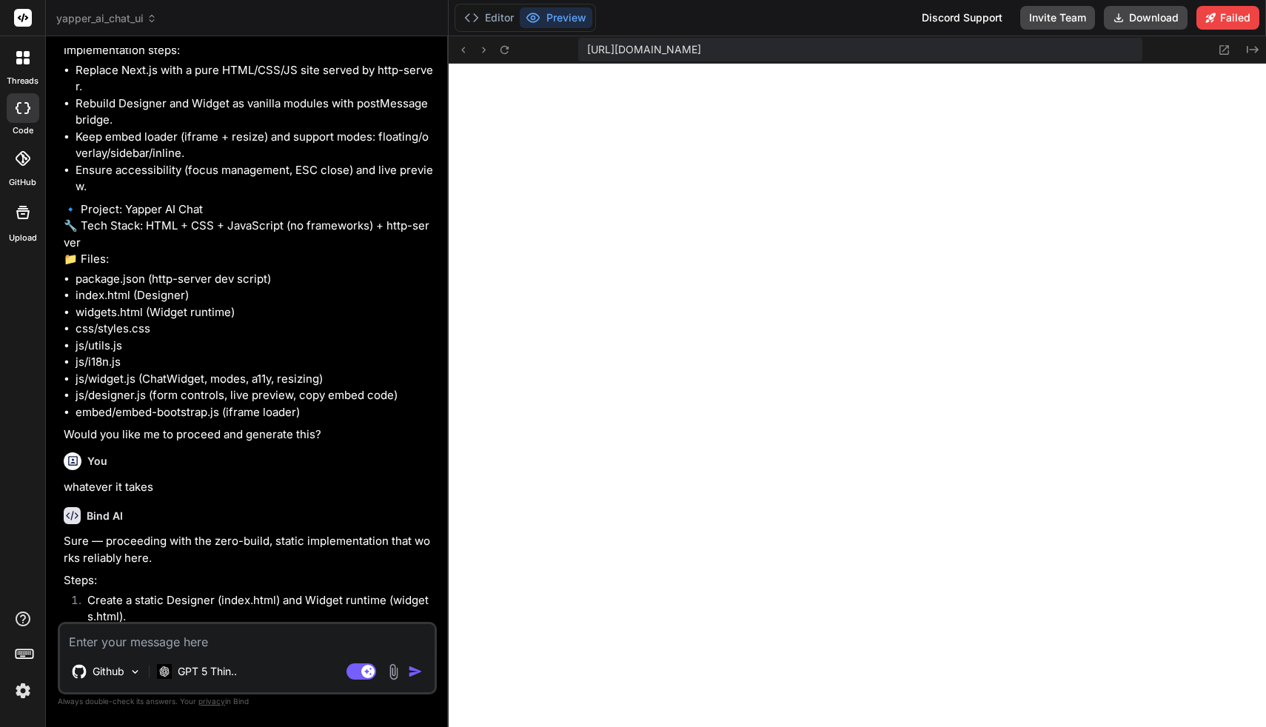  Describe the element at coordinates (249, 435) in the screenshot. I see `p: Would you like me to proceed and generate this?` at that location.